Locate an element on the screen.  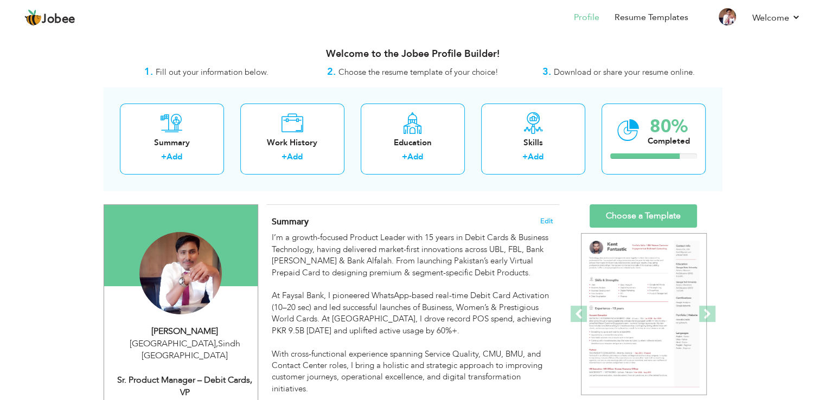
a: Jobee is located at coordinates (50, 18).